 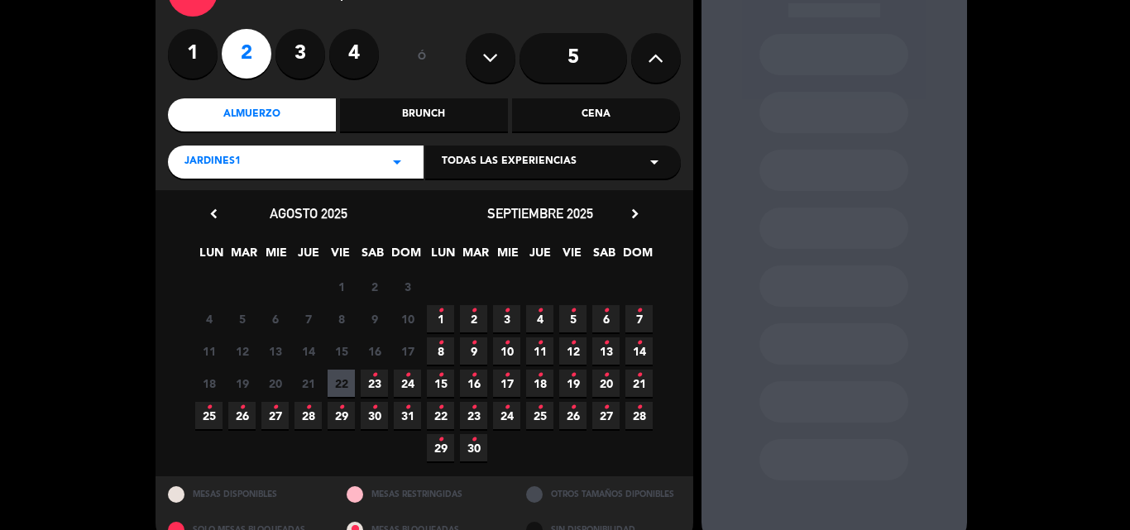 I want to click on label: 2, so click(x=247, y=54).